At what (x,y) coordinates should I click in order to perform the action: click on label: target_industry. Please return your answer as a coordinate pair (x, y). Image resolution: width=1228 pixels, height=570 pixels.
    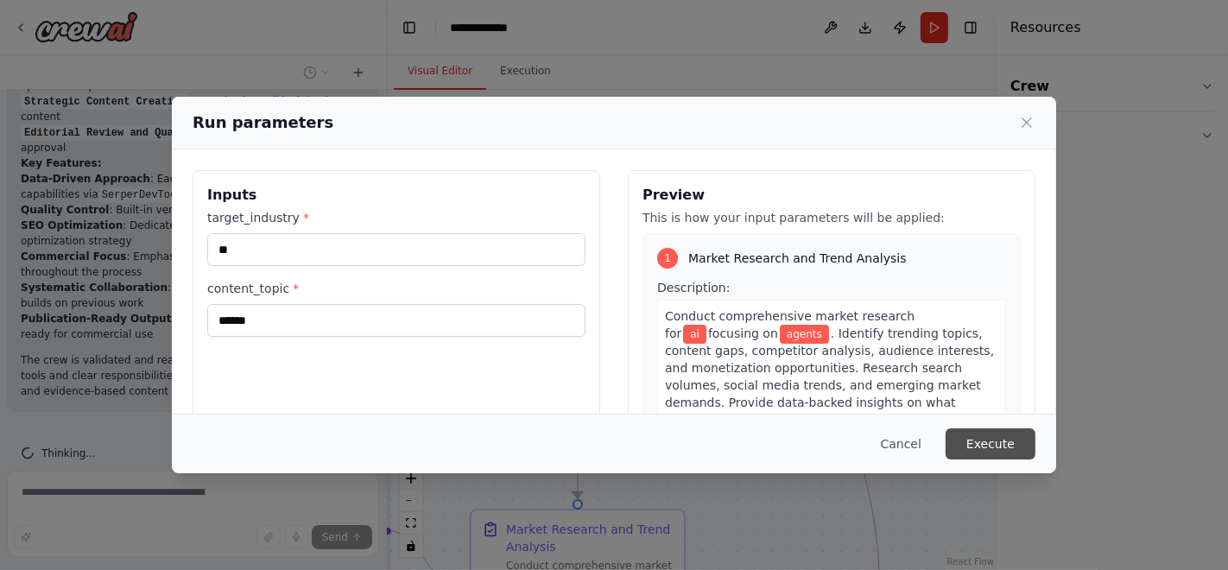
    Looking at the image, I should click on (396, 218).